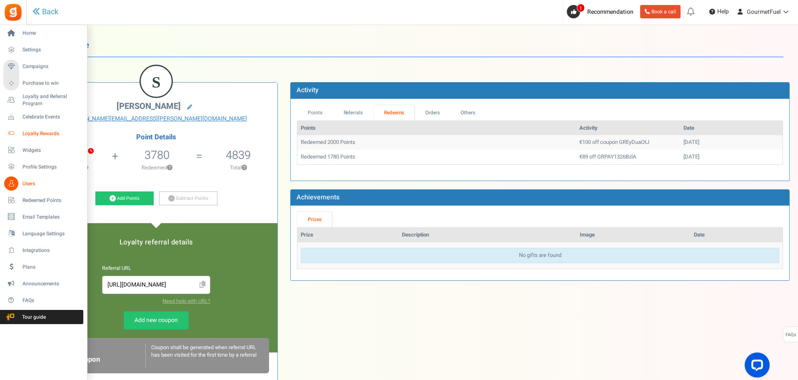 The width and height of the screenshot is (798, 380). I want to click on b: Activity, so click(308, 90).